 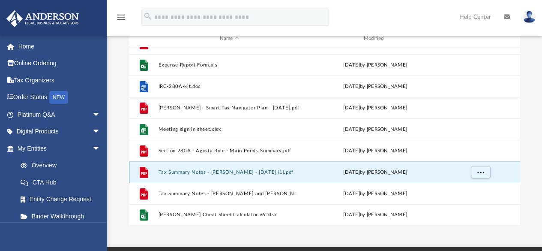 What do you see at coordinates (60, 148) in the screenshot?
I see `a: My Entitiesarrow_drop_down` at bounding box center [60, 148].